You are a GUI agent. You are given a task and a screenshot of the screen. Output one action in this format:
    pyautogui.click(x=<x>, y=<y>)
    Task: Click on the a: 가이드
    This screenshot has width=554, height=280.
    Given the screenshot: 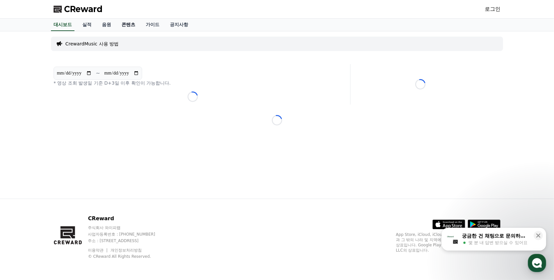 What is the action you would take?
    pyautogui.click(x=153, y=25)
    